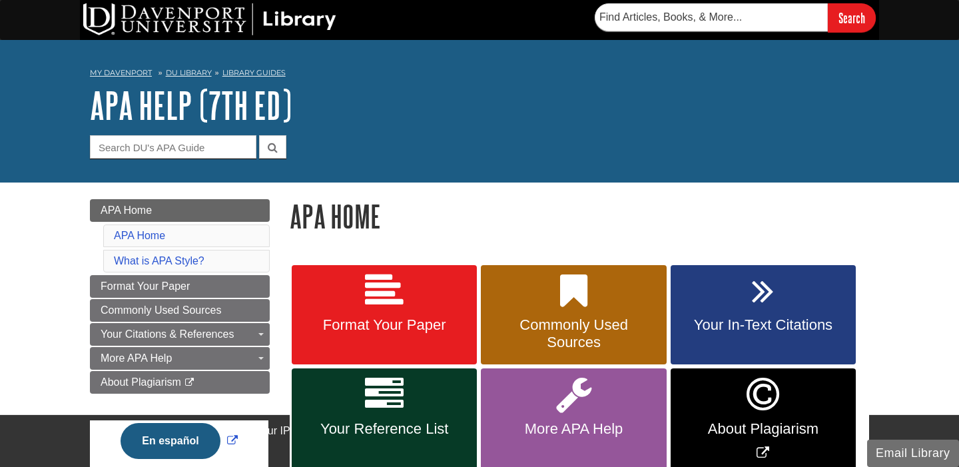 The image size is (959, 467). What do you see at coordinates (210, 19) in the screenshot?
I see `img: DU Library` at bounding box center [210, 19].